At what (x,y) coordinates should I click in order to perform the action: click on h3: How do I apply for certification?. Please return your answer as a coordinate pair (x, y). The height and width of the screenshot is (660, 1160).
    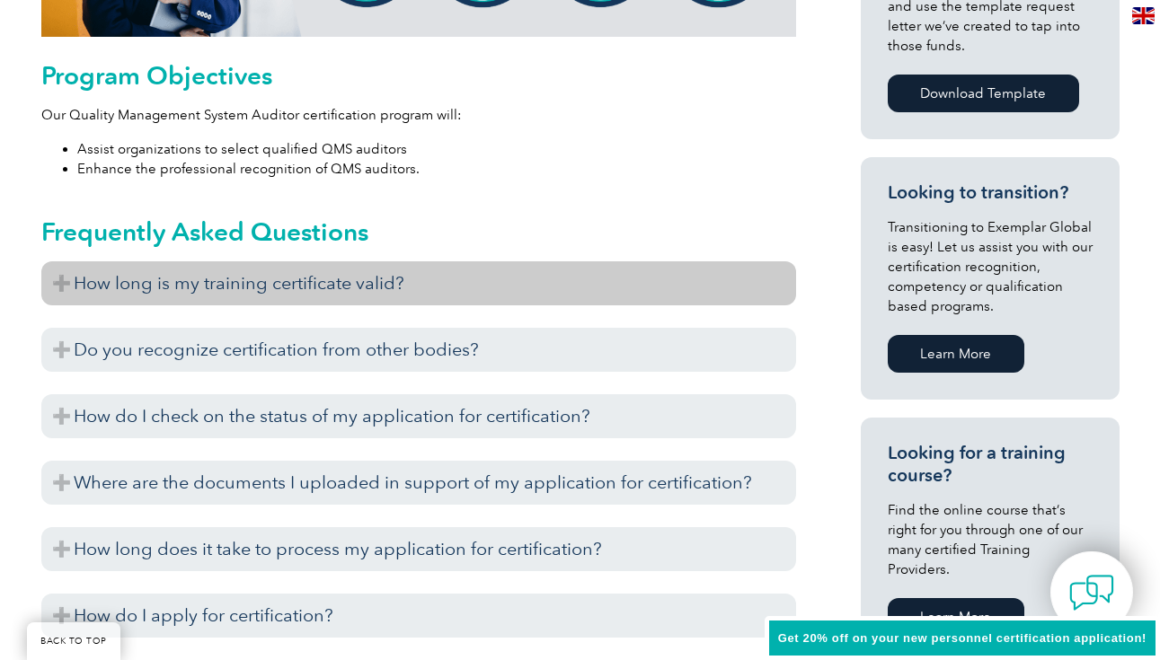
    Looking at the image, I should click on (419, 615).